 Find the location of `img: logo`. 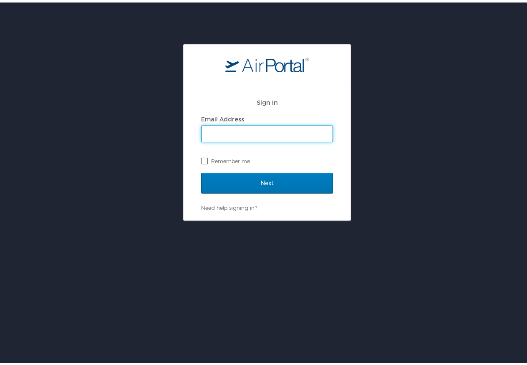

img: logo is located at coordinates (267, 62).